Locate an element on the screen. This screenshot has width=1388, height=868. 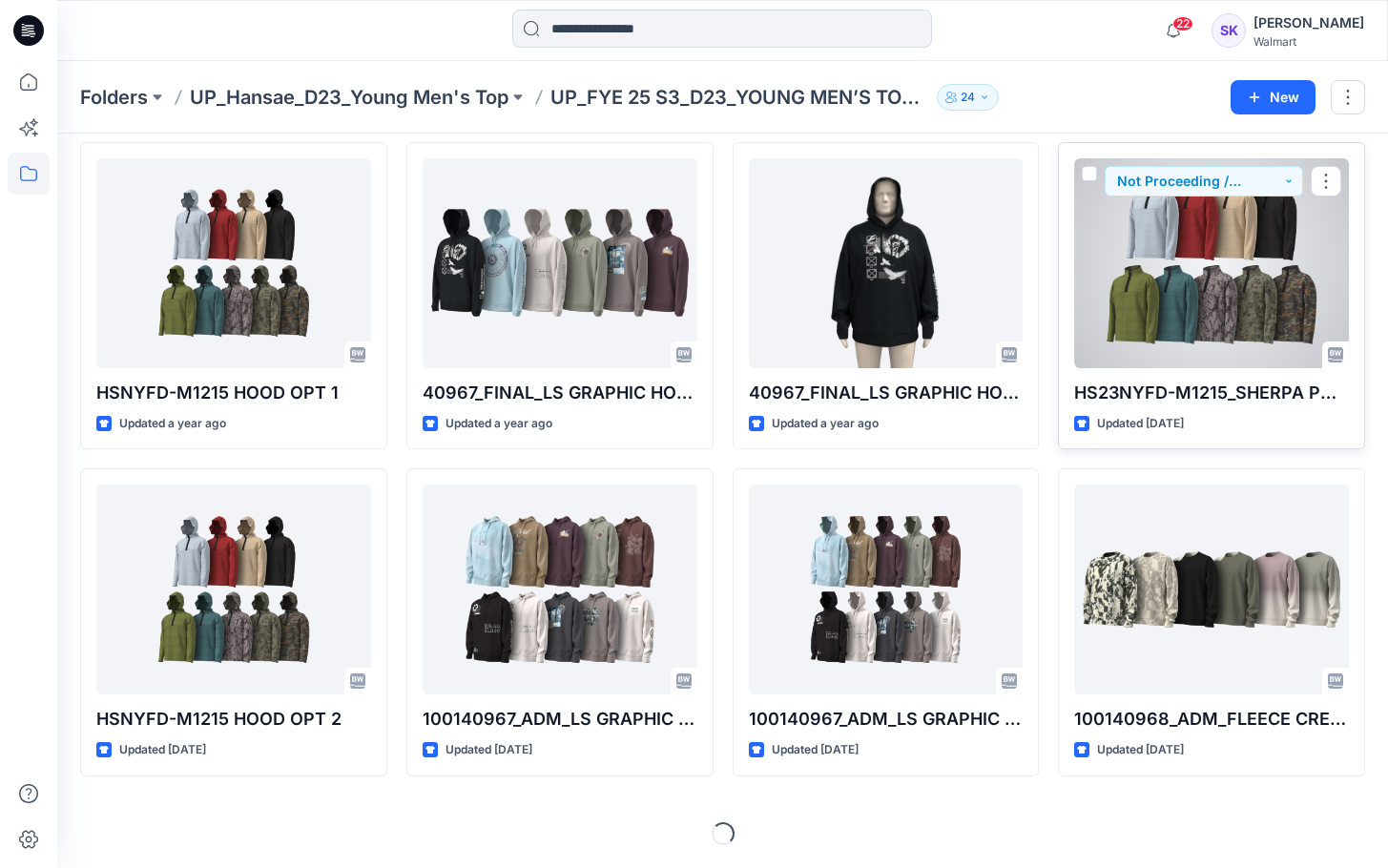
p: 100140967_ADM_LS GRAPHIC HOODIE_HOOD DOWN is located at coordinates (560, 719).